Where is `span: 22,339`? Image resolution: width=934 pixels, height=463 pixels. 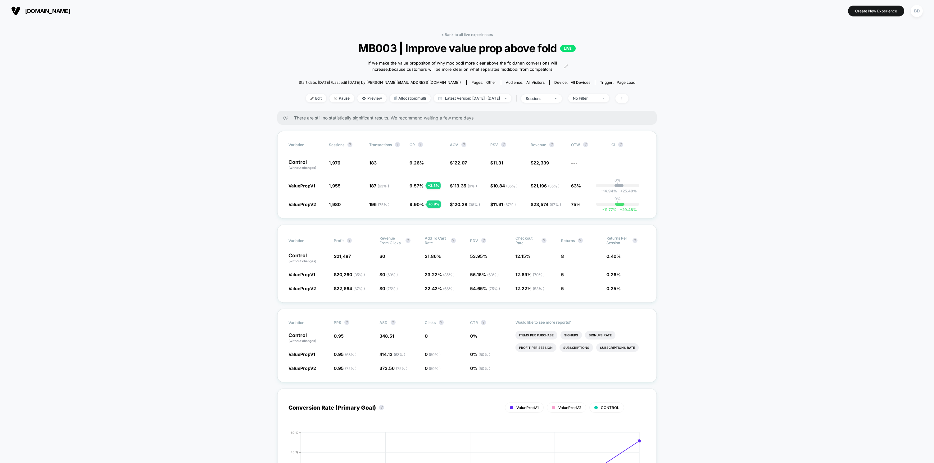 span: 22,339 is located at coordinates (541, 163).